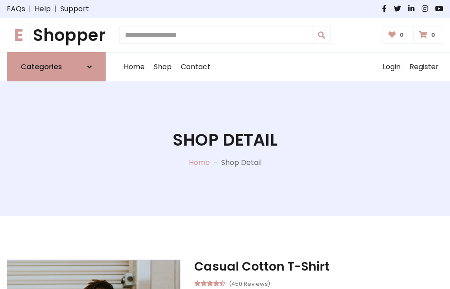 The height and width of the screenshot is (289, 450). I want to click on p: Shop Detail, so click(241, 163).